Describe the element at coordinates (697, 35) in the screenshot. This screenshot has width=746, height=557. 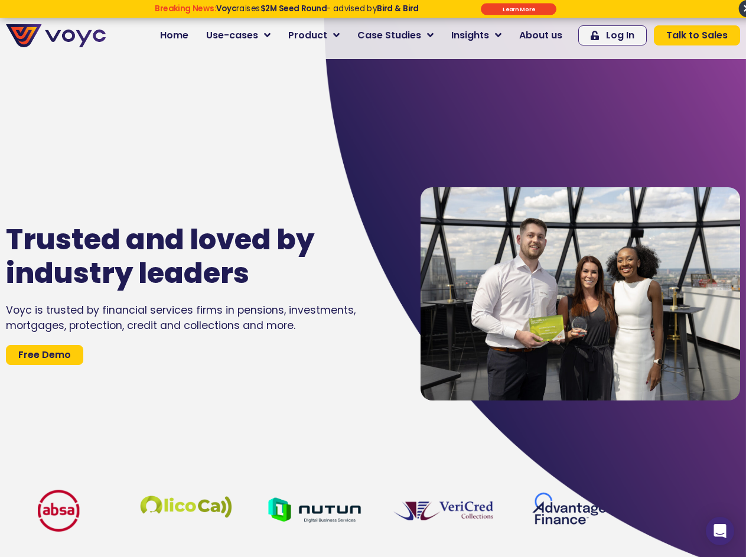
I see `a: Talk to Sales` at that location.